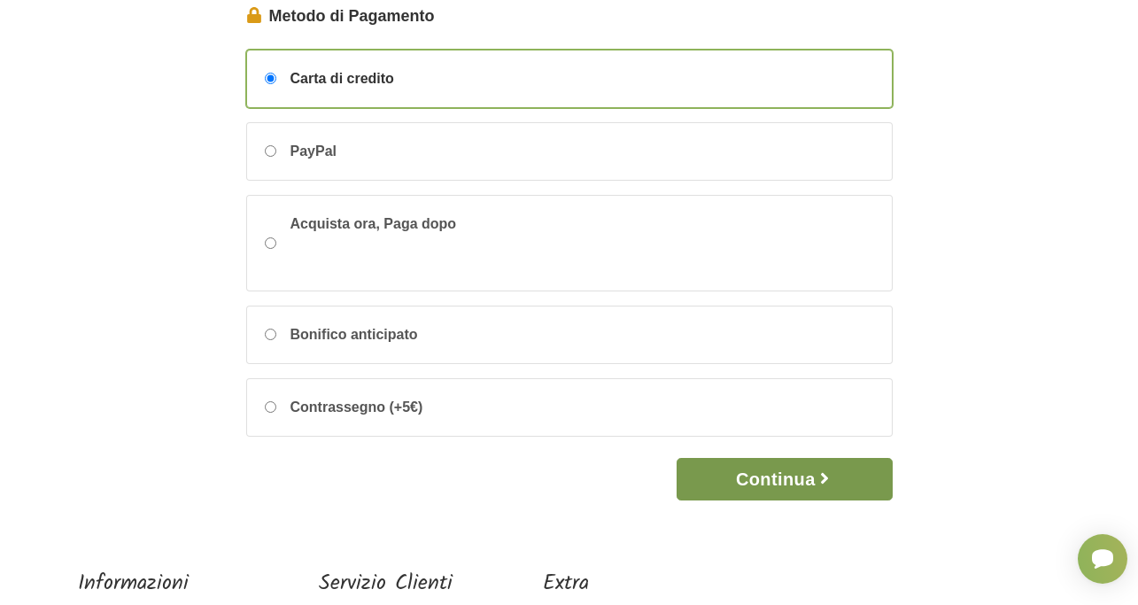 The height and width of the screenshot is (605, 1138). I want to click on h5: Servizio Clienti, so click(385, 584).